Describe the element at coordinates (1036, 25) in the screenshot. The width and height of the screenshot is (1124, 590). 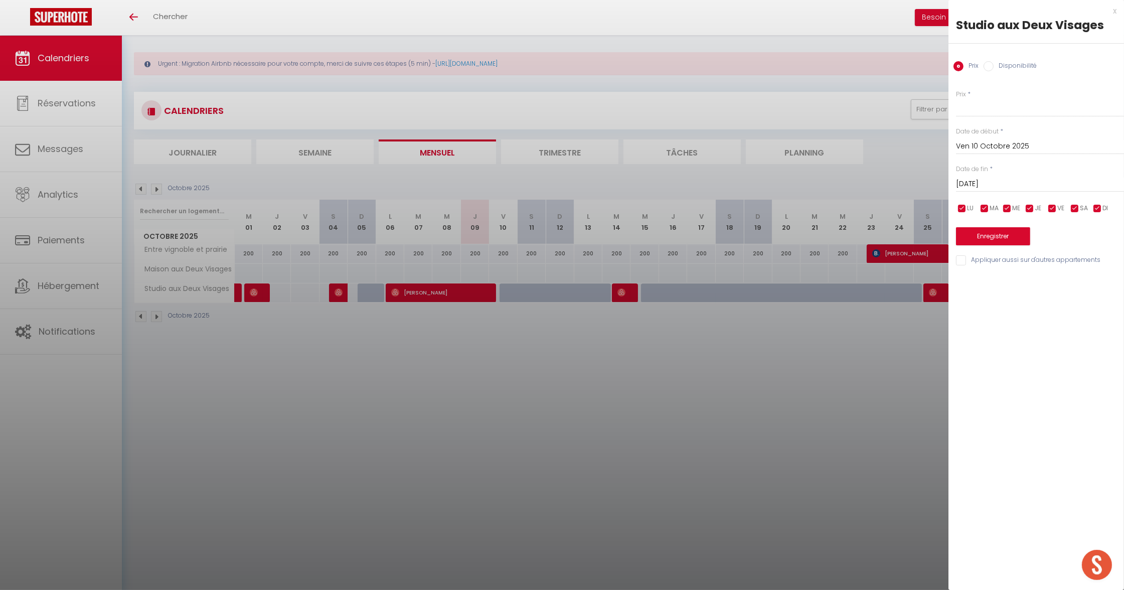
I see `div: Studio aux Deux Visages` at that location.